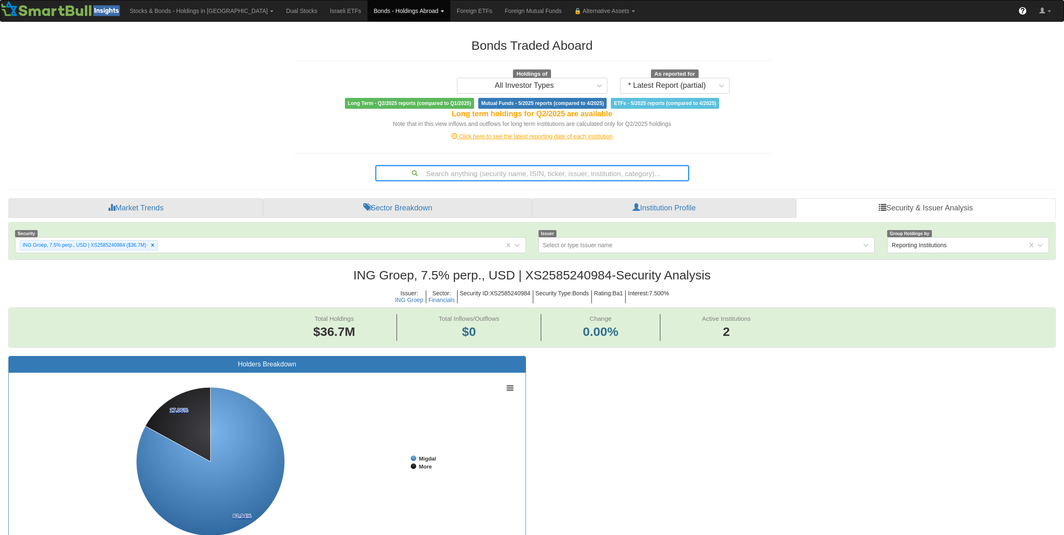  What do you see at coordinates (532, 173) in the screenshot?
I see `div: Search anything (security name, ISIN, ticker, issuer, institution, category)...` at bounding box center [532, 173].